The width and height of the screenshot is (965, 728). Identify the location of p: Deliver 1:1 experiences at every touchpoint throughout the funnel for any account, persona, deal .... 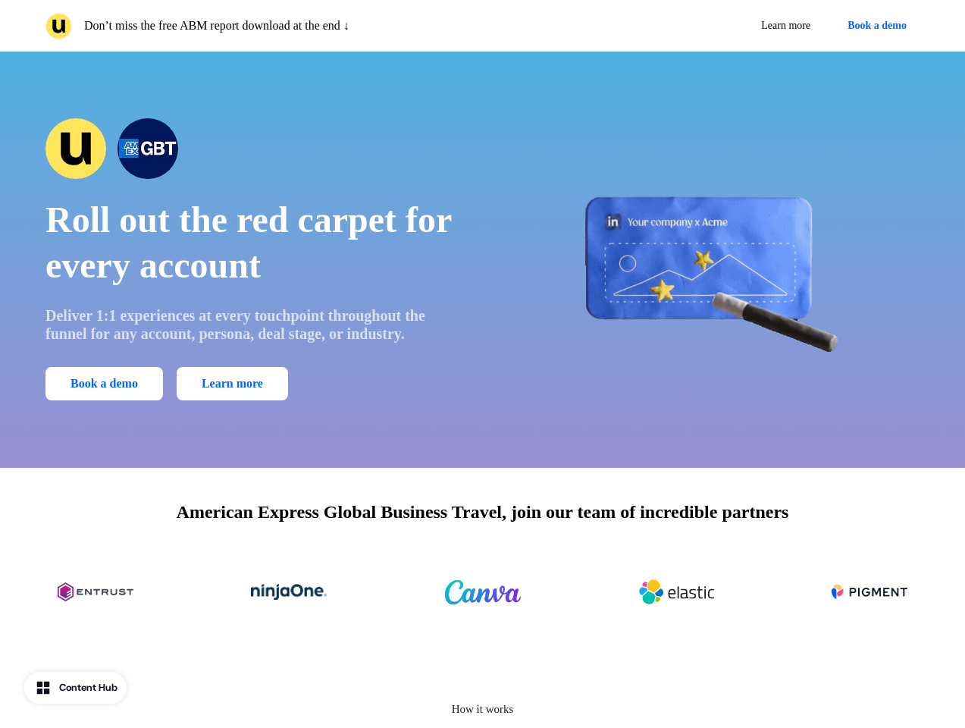
(253, 325).